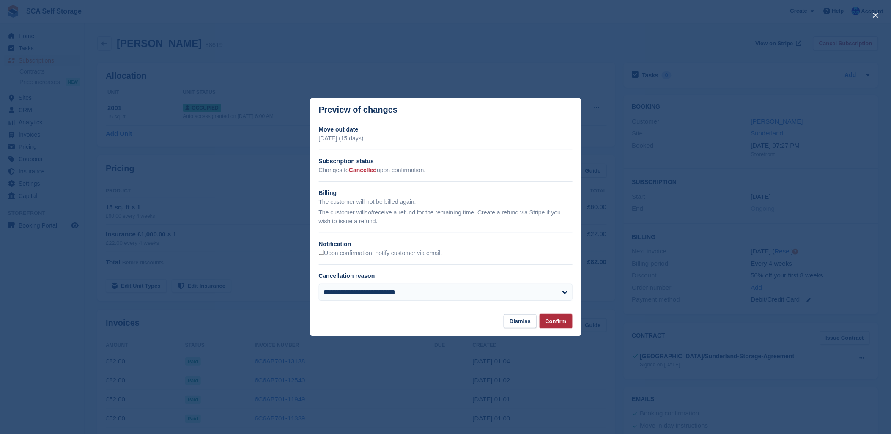  What do you see at coordinates (446, 170) in the screenshot?
I see `p: Changes to upon confirmation.` at bounding box center [446, 170].